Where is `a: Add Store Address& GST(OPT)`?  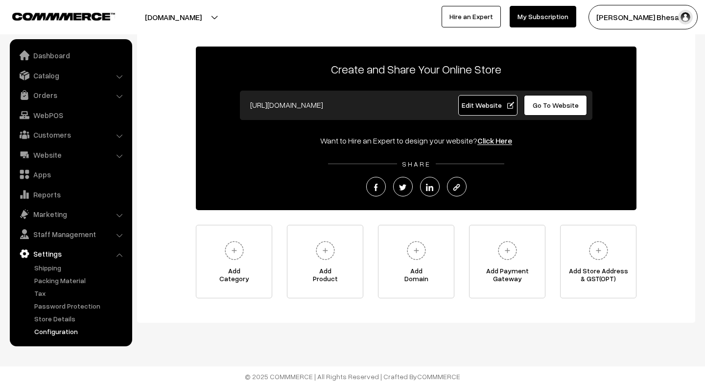 a: Add Store Address& GST(OPT) is located at coordinates (599, 262).